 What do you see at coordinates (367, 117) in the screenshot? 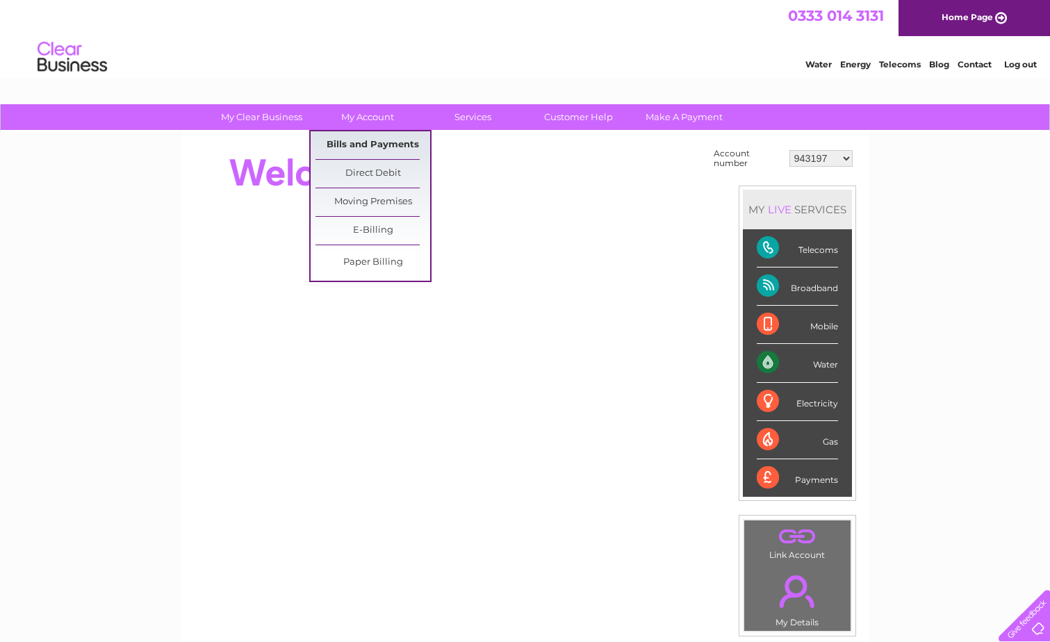
I see `a: My Account` at bounding box center [367, 117].